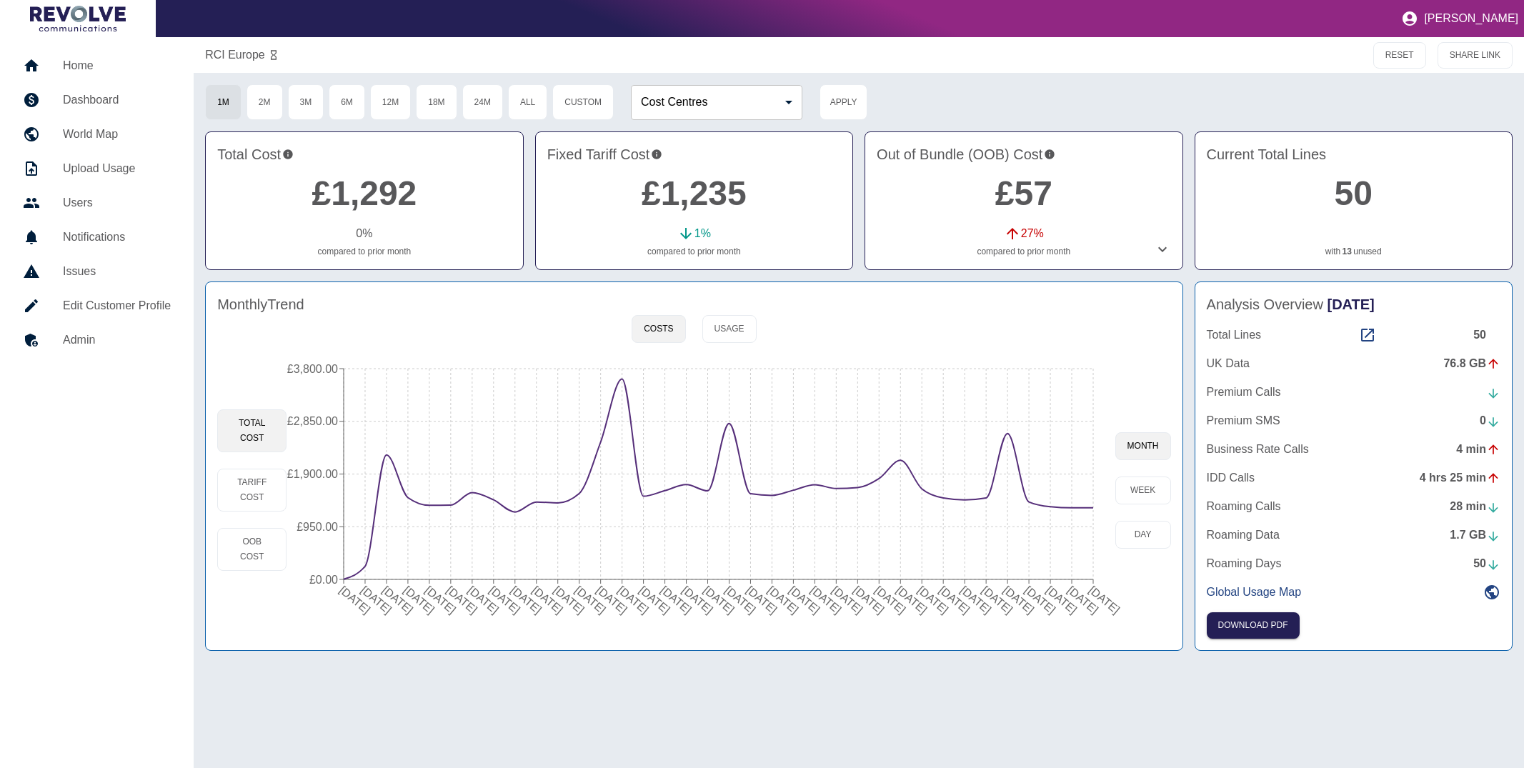  I want to click on div: 0, so click(1490, 421).